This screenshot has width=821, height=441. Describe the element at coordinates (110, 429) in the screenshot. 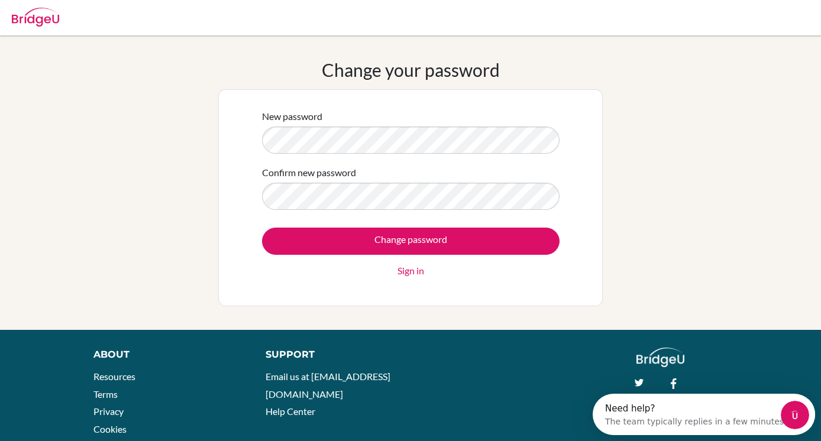

I see `a: Cookies` at that location.